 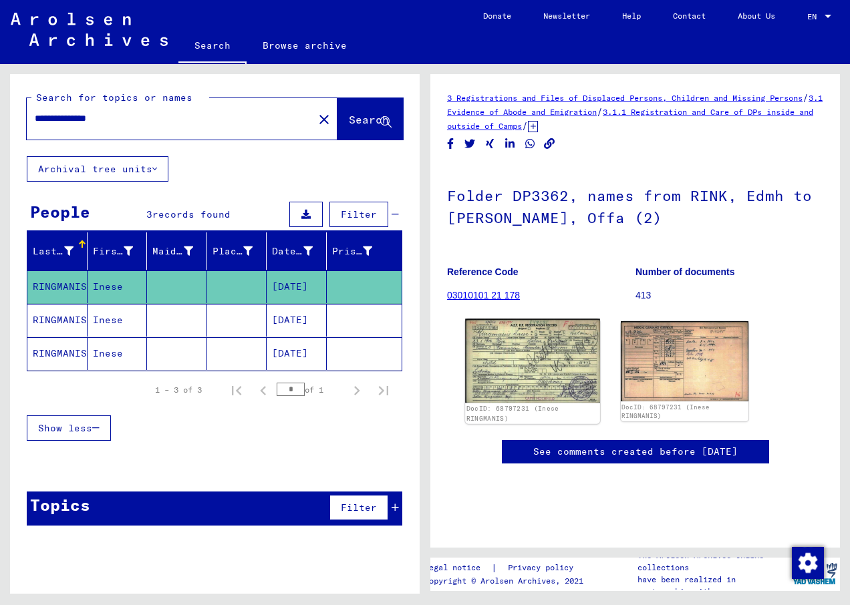 What do you see at coordinates (549, 144) in the screenshot?
I see `button: Copy link` at bounding box center [549, 144].